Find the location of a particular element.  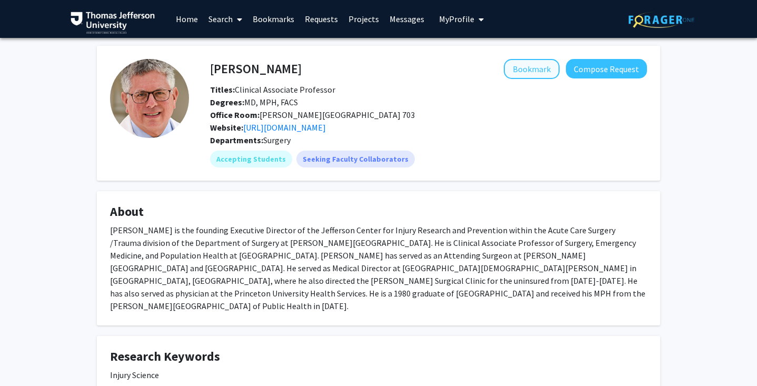

img: Thomas Jefferson University Logo is located at coordinates (113, 23).